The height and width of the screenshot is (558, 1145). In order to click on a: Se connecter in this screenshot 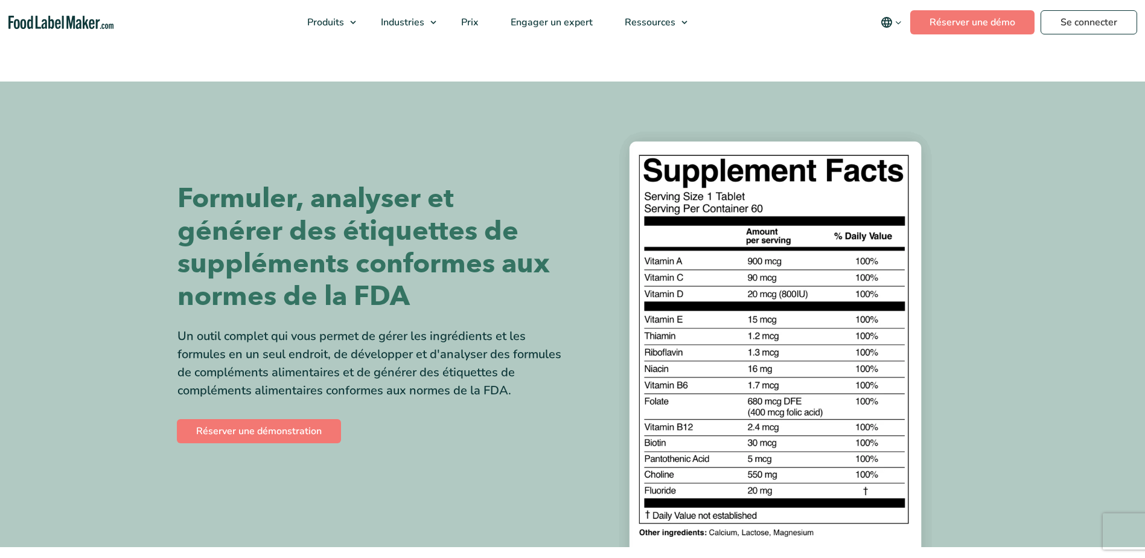, I will do `click(1089, 22)`.